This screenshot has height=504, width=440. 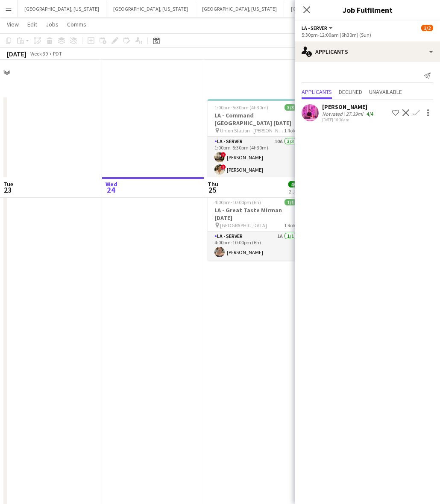 What do you see at coordinates (52, 24) in the screenshot?
I see `a: Jobs` at bounding box center [52, 24].